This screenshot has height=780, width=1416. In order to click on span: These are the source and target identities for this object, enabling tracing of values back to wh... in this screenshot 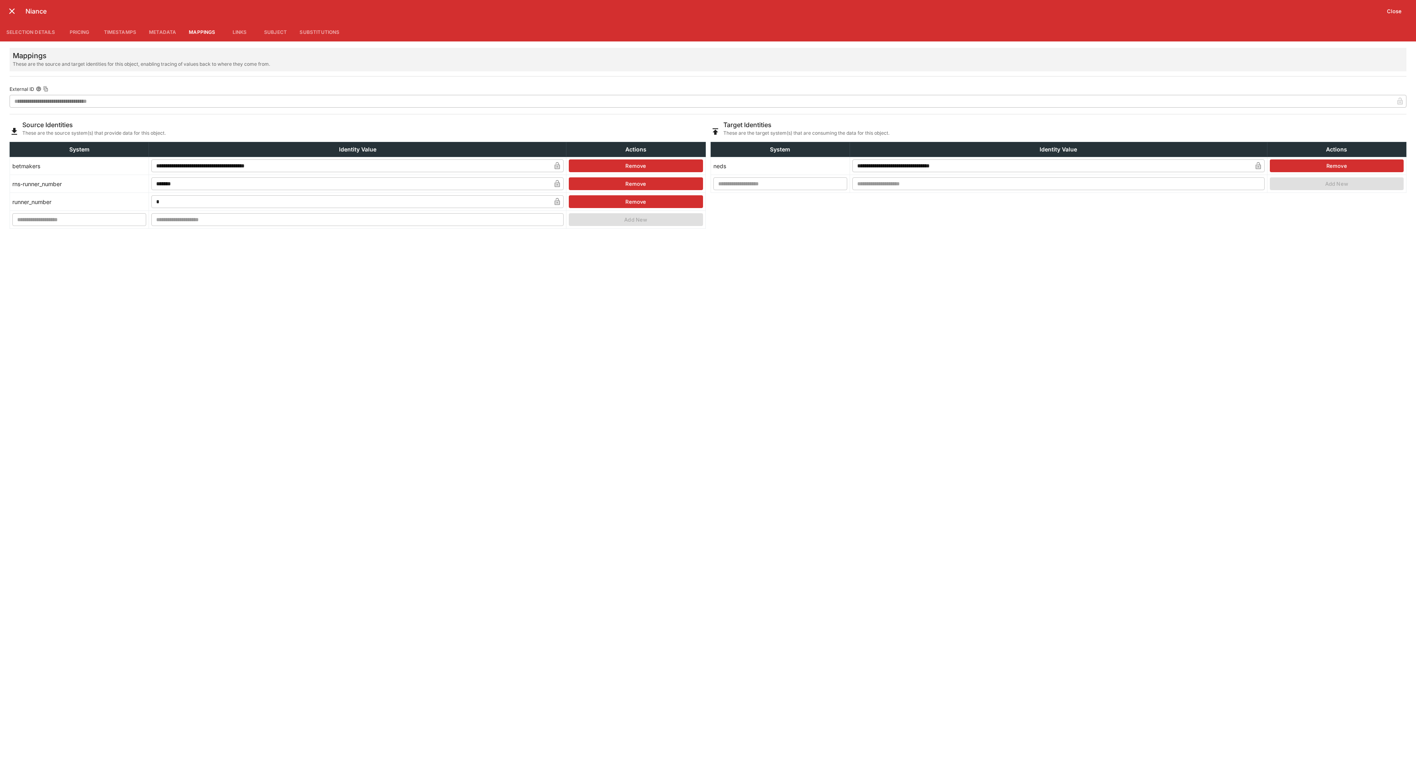, I will do `click(141, 64)`.